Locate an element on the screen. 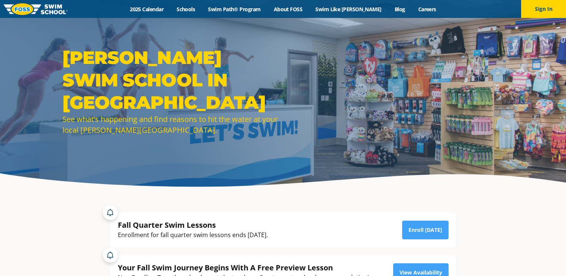 The image size is (566, 276). div: Your Fall Swim Journey Begins With A Free Preview Lesson is located at coordinates (243, 267).